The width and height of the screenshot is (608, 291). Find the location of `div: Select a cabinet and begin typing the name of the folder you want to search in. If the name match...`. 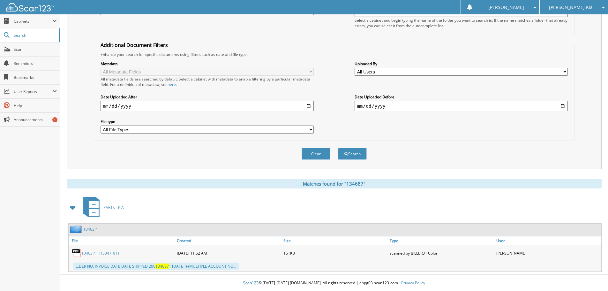

div: Select a cabinet and begin typing the name of the folder you want to search in. If the name match... is located at coordinates (461, 23).